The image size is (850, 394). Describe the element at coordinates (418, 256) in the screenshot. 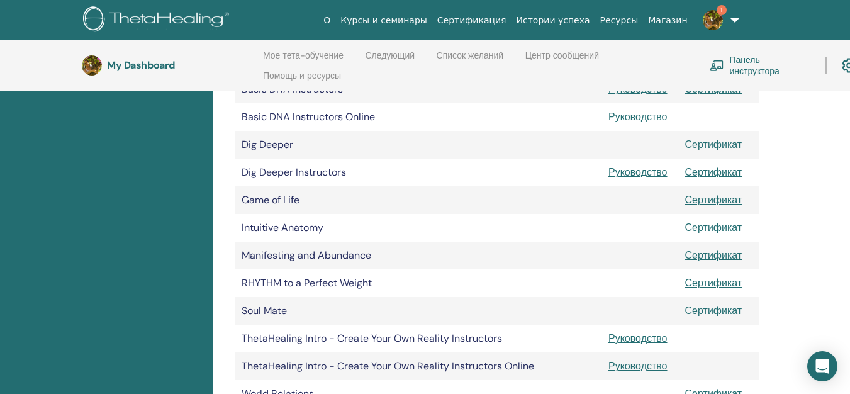

I see `td: Manifesting and Abundance` at that location.